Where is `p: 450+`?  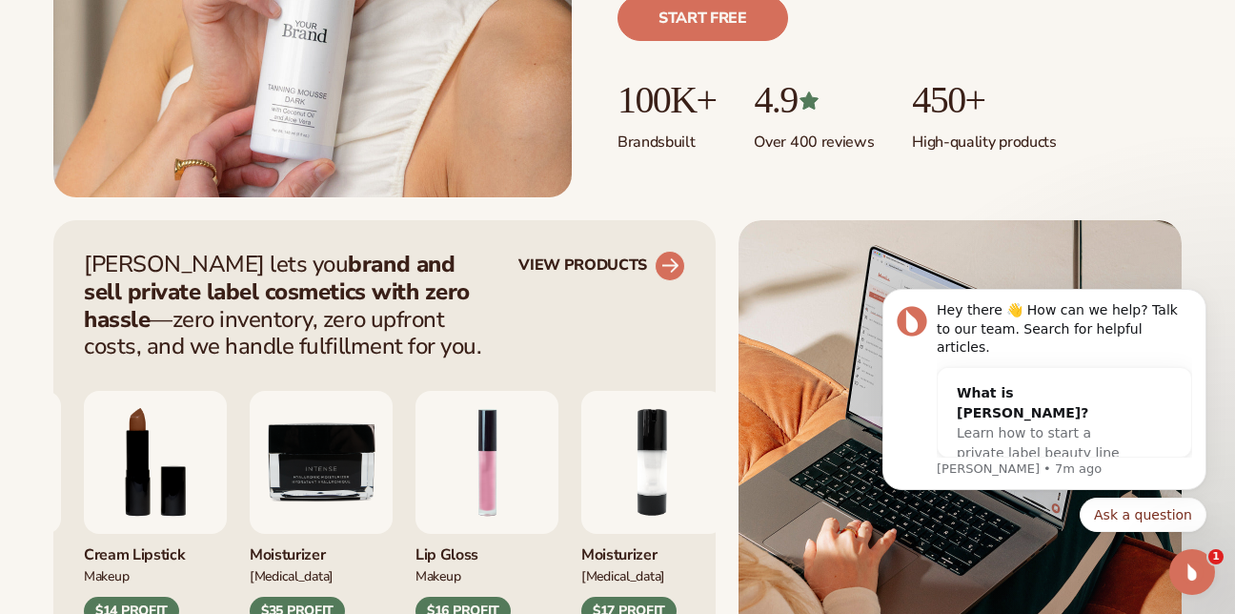 p: 450+ is located at coordinates (983, 100).